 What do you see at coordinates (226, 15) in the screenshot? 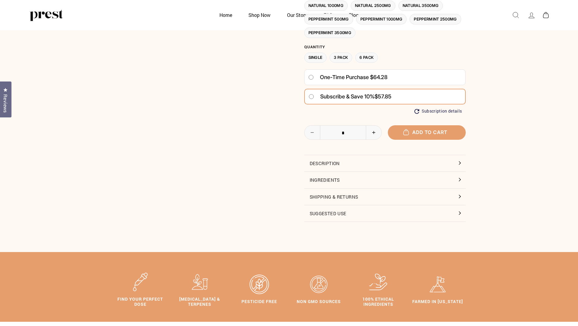
I see `a: Home` at bounding box center [226, 15].